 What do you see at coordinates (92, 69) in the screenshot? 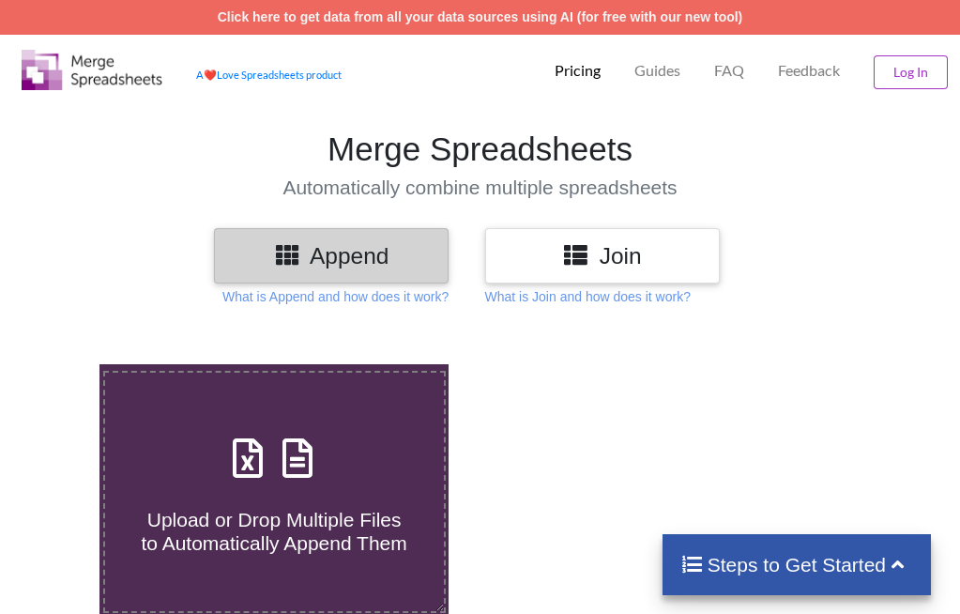
I see `img: Logo.png` at bounding box center [92, 69].